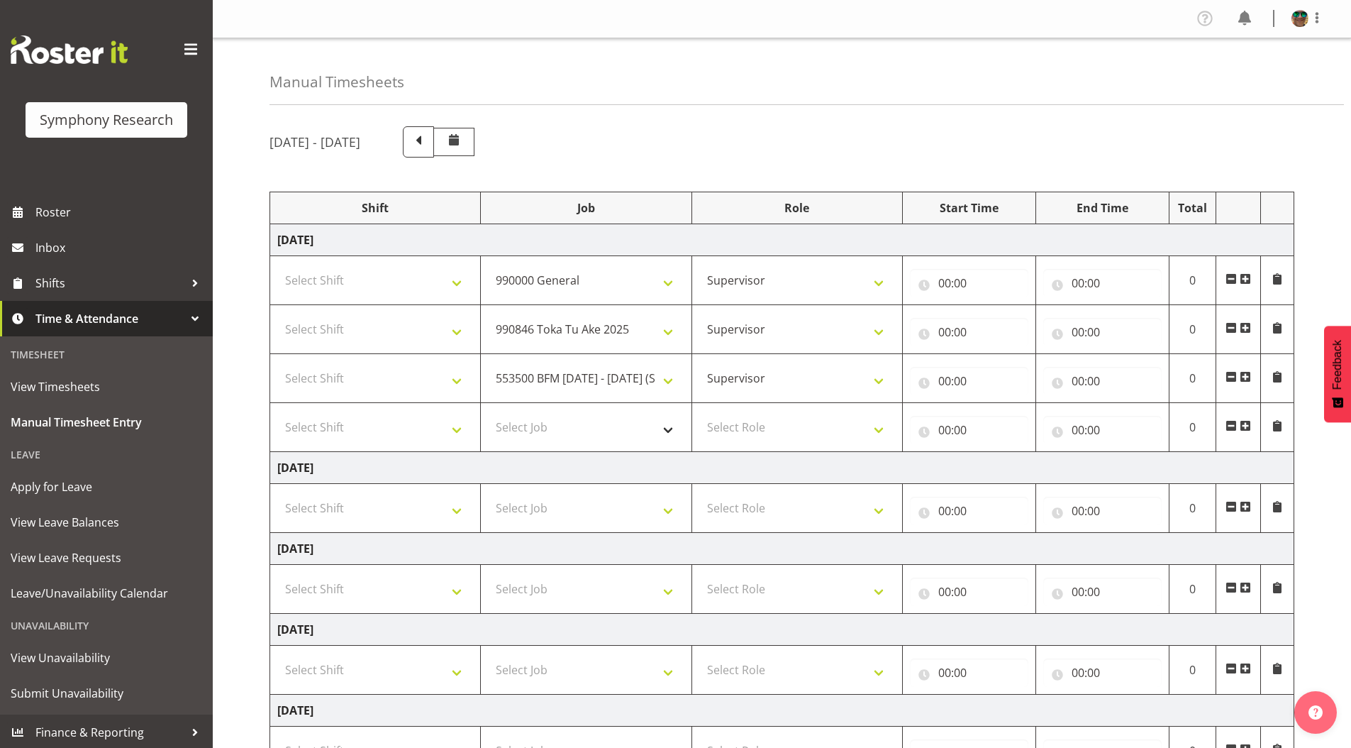 This screenshot has height=748, width=1351. I want to click on span: View Timesheets, so click(106, 387).